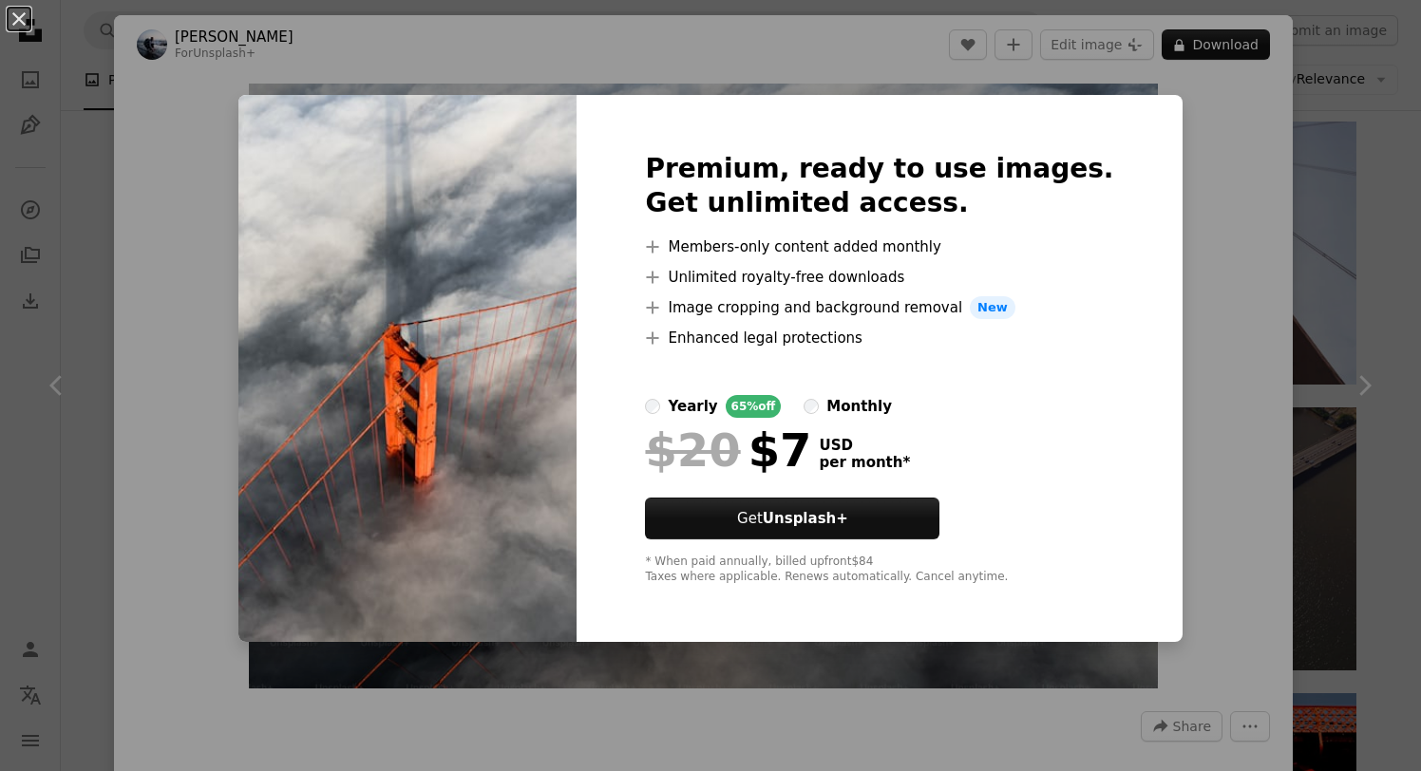 This screenshot has height=771, width=1421. I want to click on div: yearly, so click(692, 407).